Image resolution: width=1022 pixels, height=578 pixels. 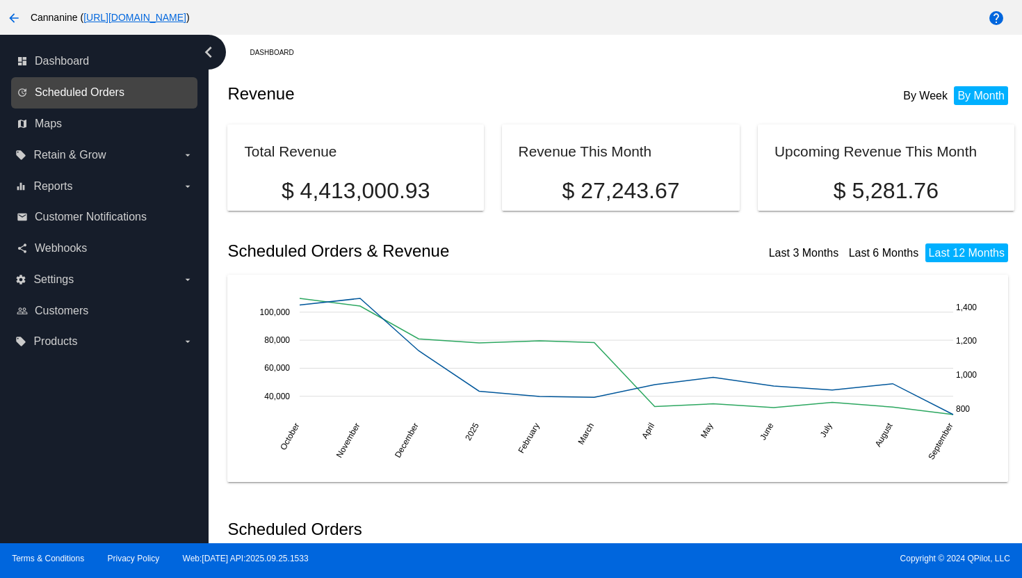 I want to click on a: Last 6 Months, so click(x=884, y=252).